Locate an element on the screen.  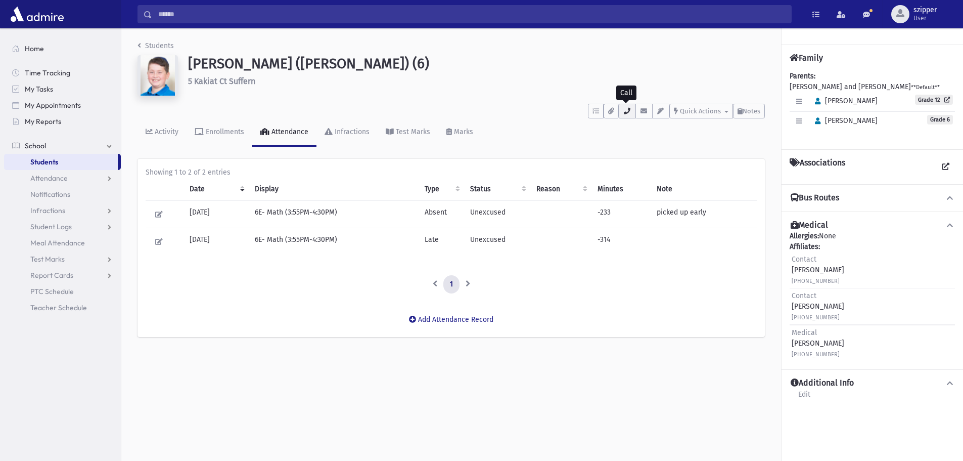
span: Grade 6 is located at coordinates (940, 119).